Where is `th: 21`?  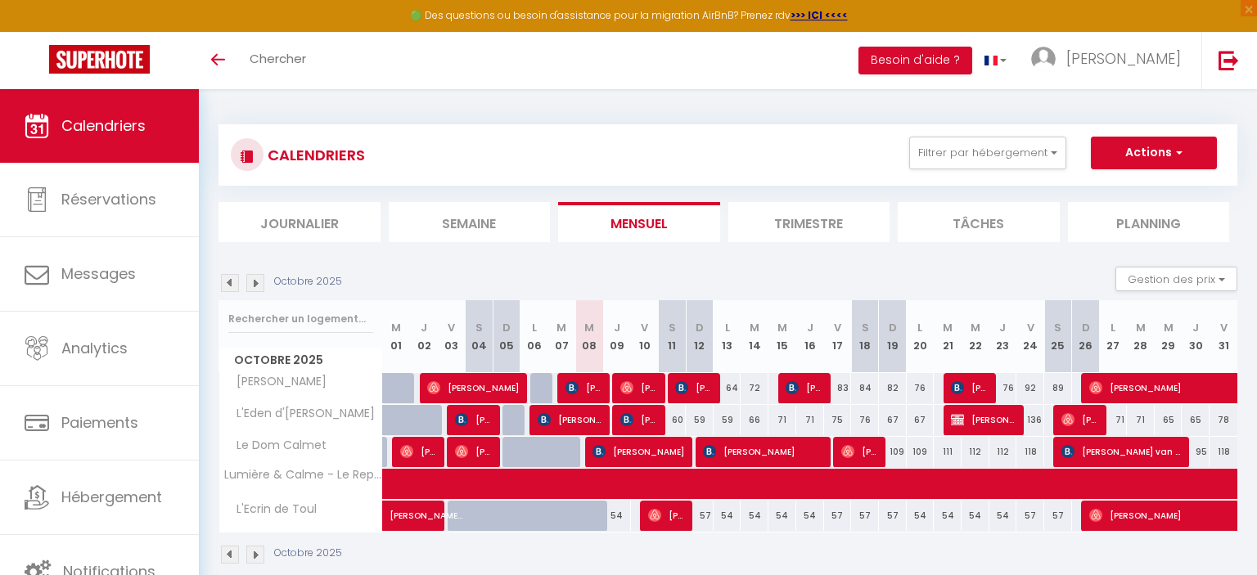 th: 21 is located at coordinates (948, 336).